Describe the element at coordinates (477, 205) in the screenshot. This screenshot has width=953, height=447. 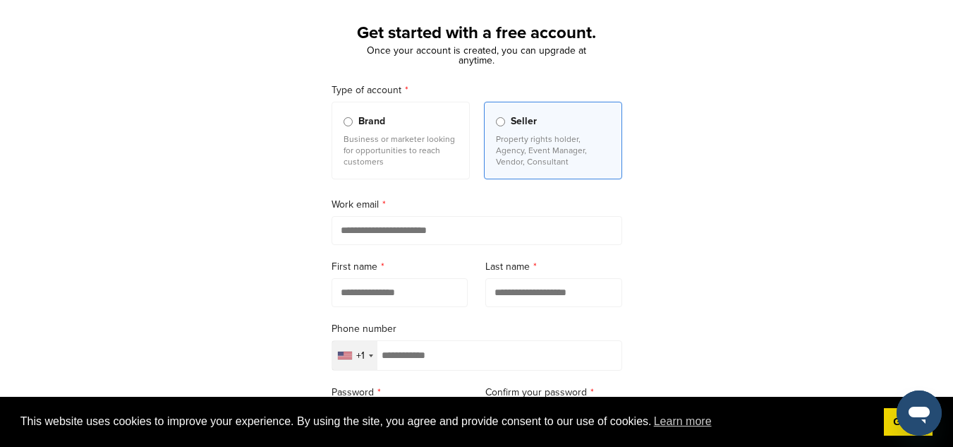
I see `label: Work email` at that location.